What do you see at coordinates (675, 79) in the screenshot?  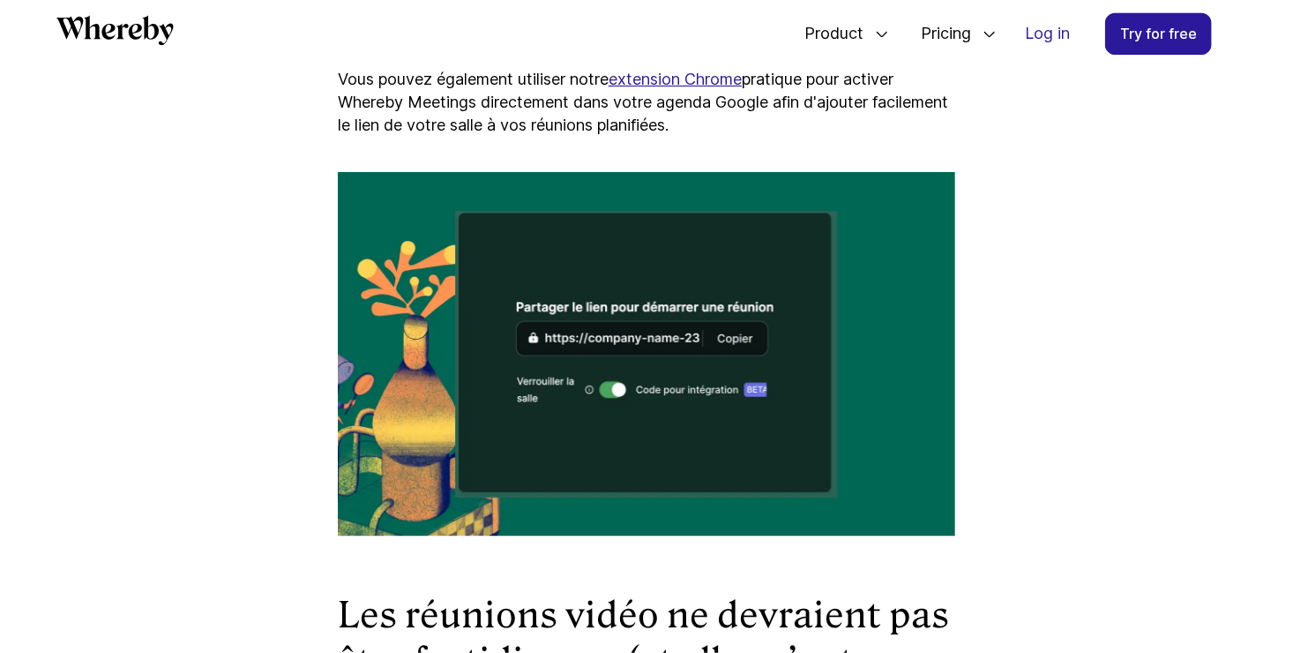 I see `a: extension Chrome` at bounding box center [675, 79].